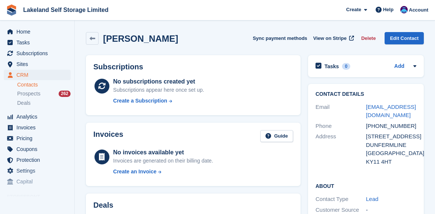 This screenshot has width=435, height=214. Describe the element at coordinates (44, 103) in the screenshot. I see `a: Deals` at that location.